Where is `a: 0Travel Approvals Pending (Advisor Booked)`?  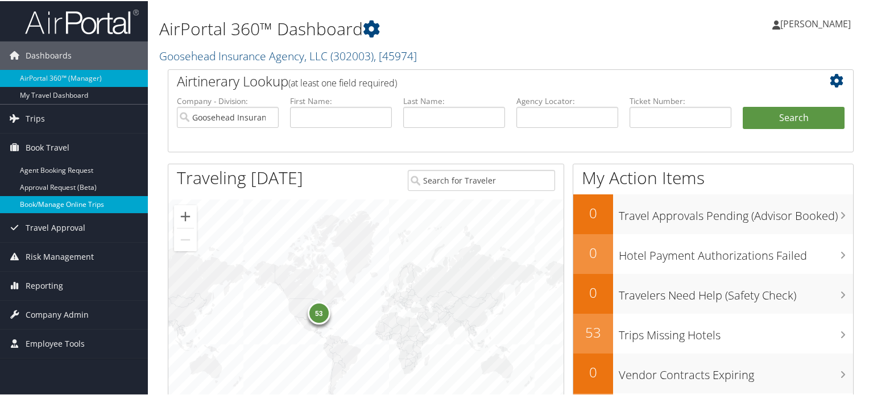
a: 0Travel Approvals Pending (Advisor Booked) is located at coordinates (713, 213).